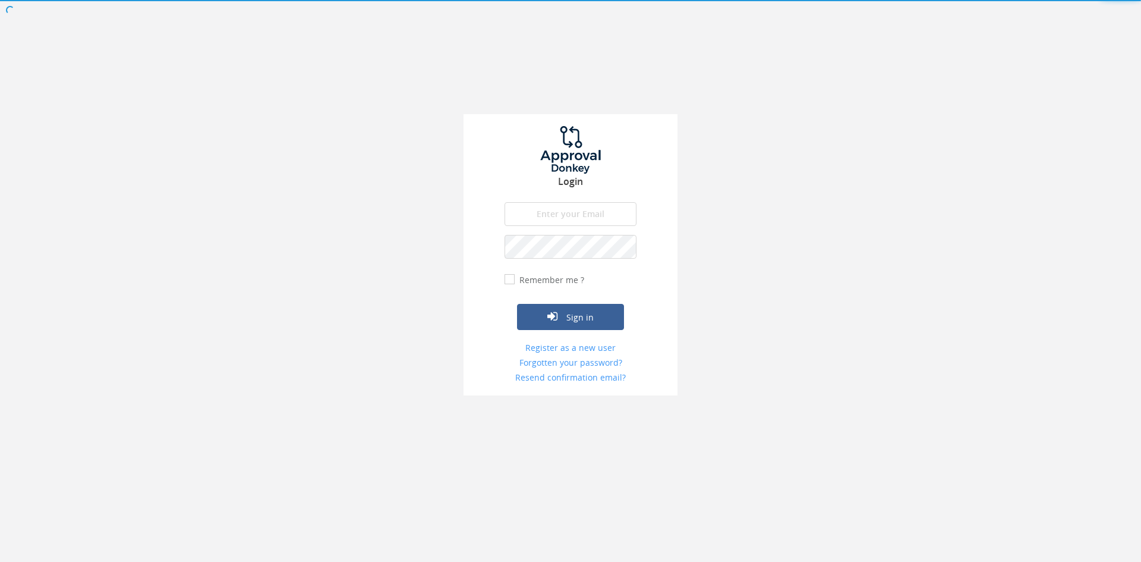  Describe the element at coordinates (571, 214) in the screenshot. I see `input: Enter your Email` at that location.